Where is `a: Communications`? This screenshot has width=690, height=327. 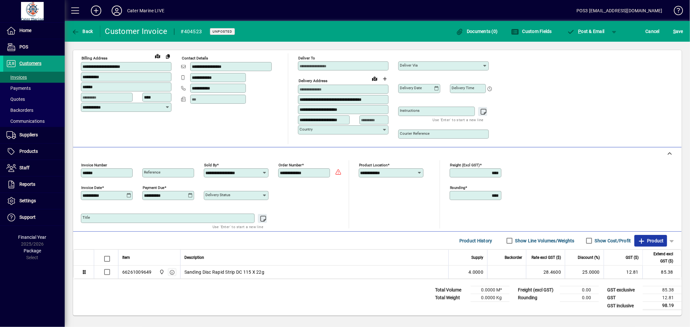
a: Communications is located at coordinates (34, 121).